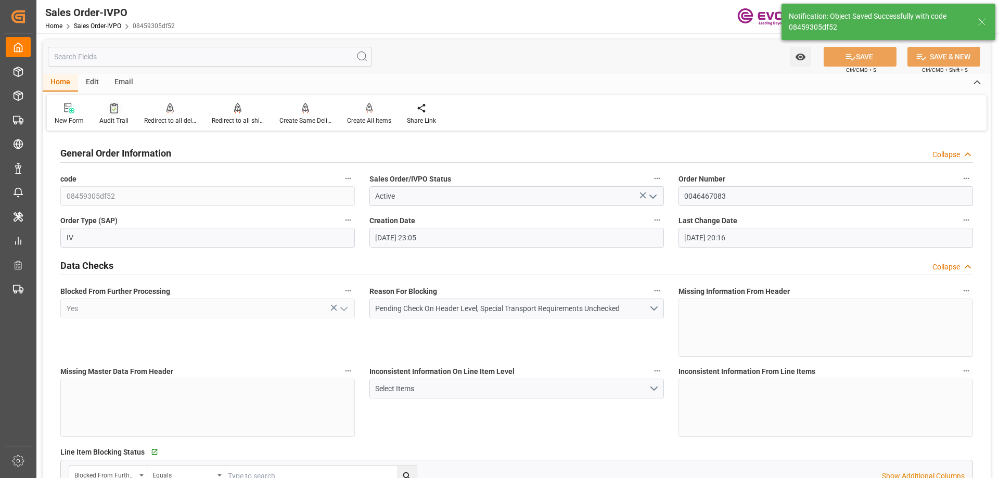 The height and width of the screenshot is (478, 999). Describe the element at coordinates (512, 309) in the screenshot. I see `div: Pending Check On Header Level, Special Transport Requirements Unchecked` at that location.